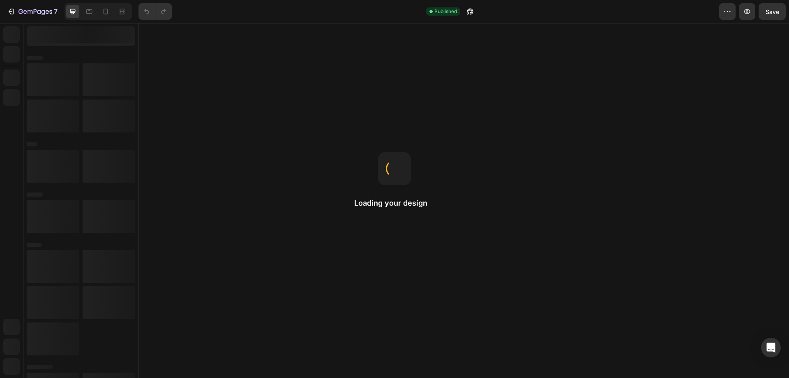 Image resolution: width=789 pixels, height=378 pixels. I want to click on h2: Loading your design, so click(395, 203).